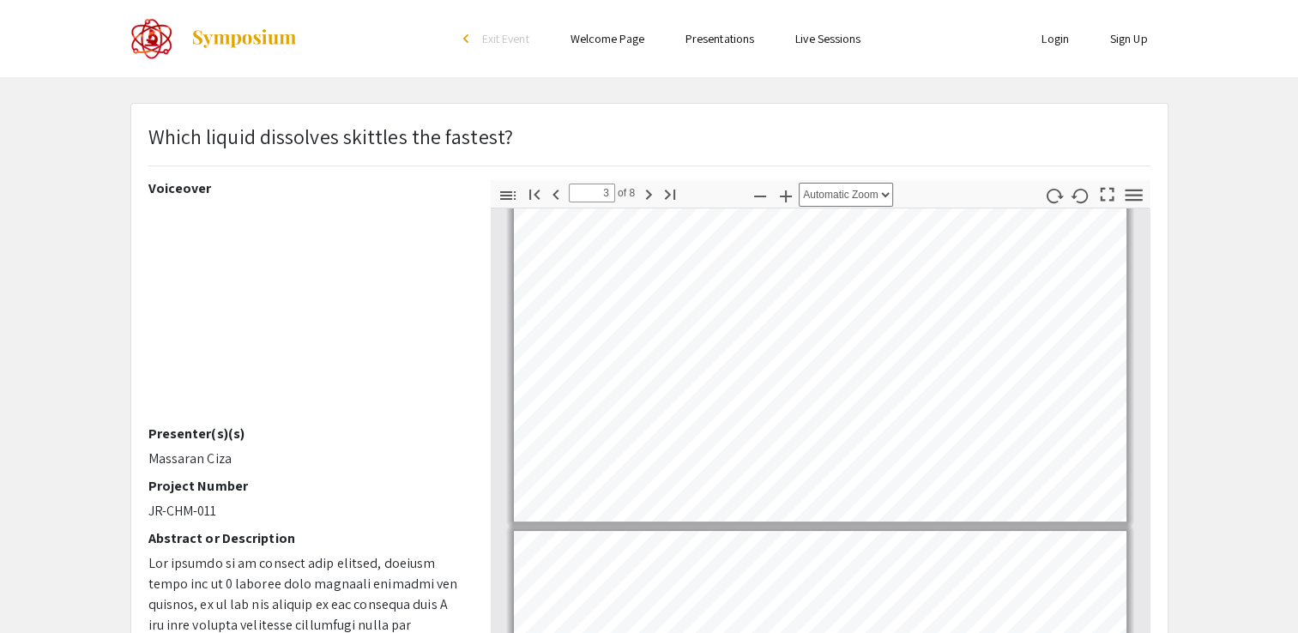 The image size is (1298, 633). Describe the element at coordinates (468, 39) in the screenshot. I see `div: arrow_back_ios` at that location.